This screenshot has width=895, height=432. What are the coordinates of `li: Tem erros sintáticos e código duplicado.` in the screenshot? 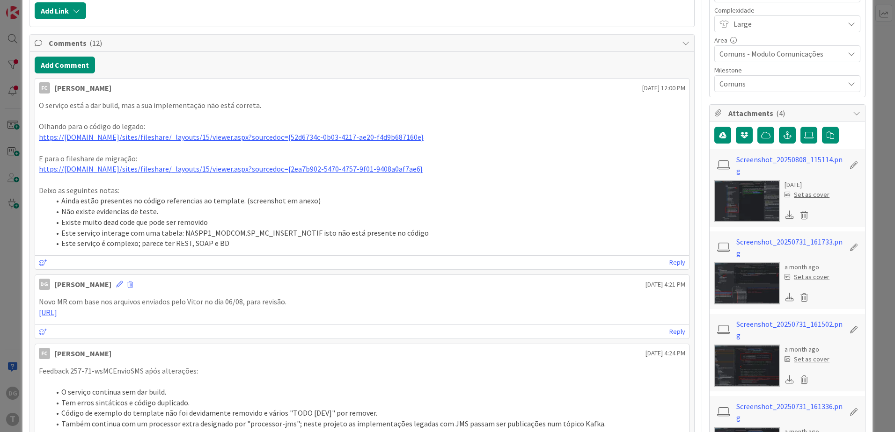 It's located at (367, 403).